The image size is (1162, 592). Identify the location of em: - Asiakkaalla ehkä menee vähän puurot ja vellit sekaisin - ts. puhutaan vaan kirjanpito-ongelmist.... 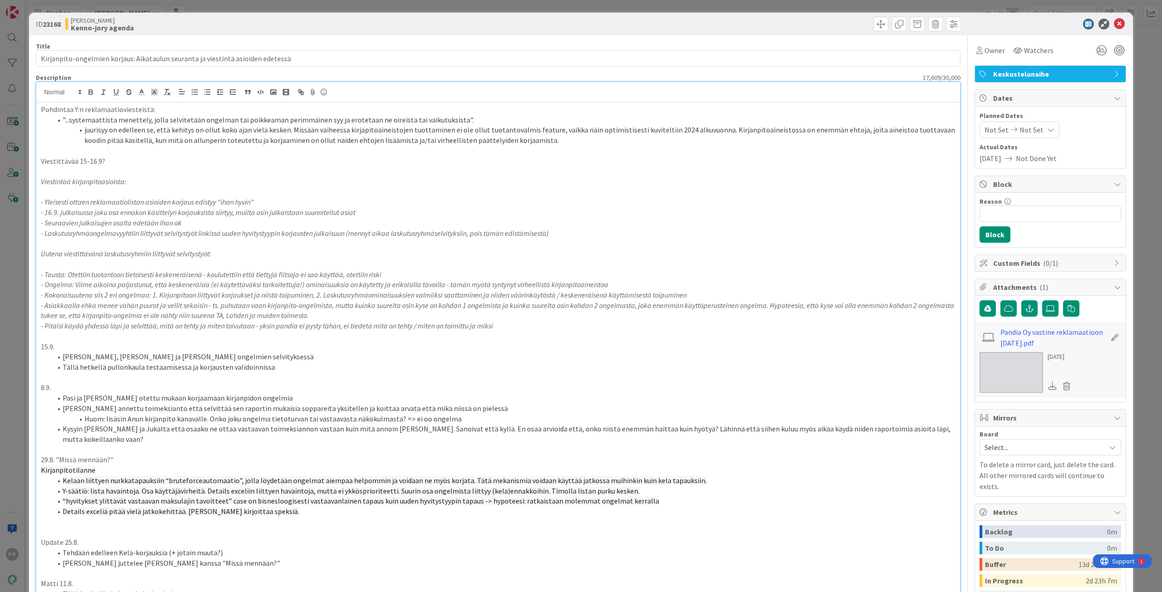
(498, 310).